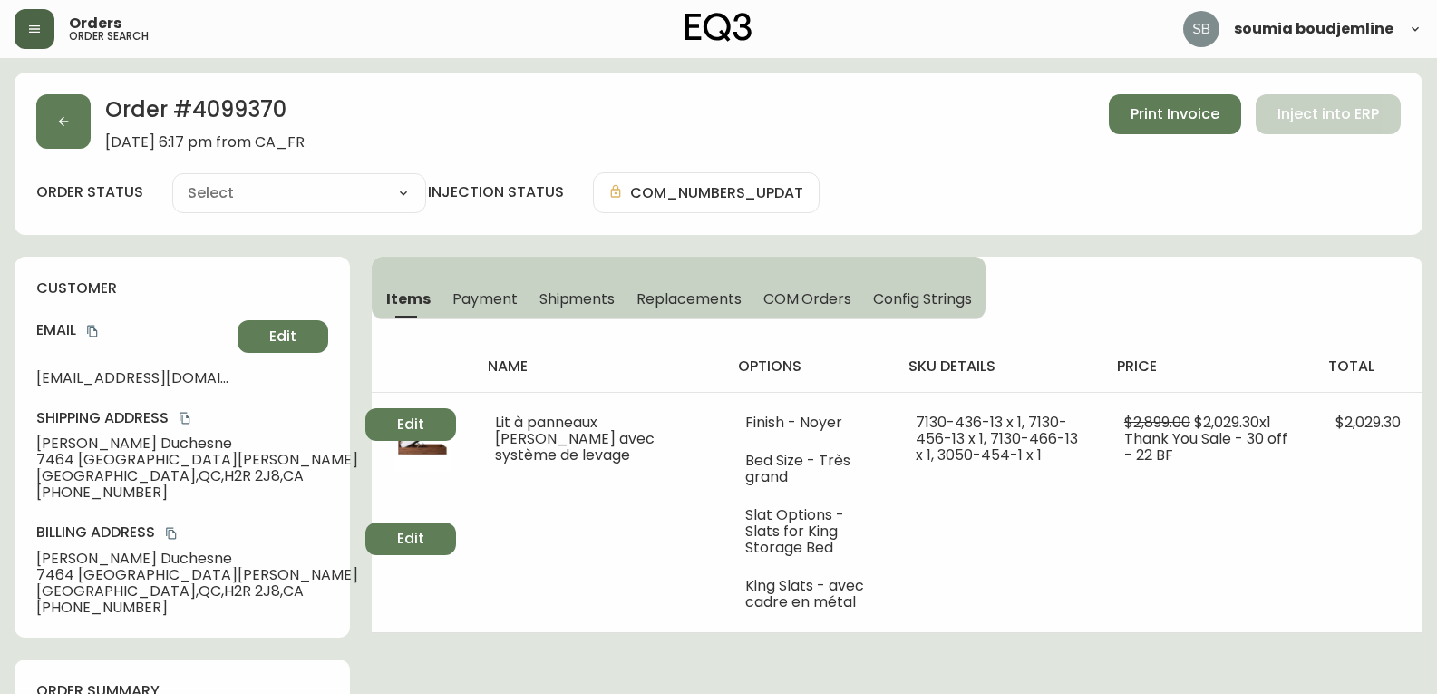 The image size is (1437, 694). Describe the element at coordinates (423, 443) in the screenshot. I see `img: 0c3fe0cd-ae74-45ea-bba1-a91aee06592e.jpg` at that location.